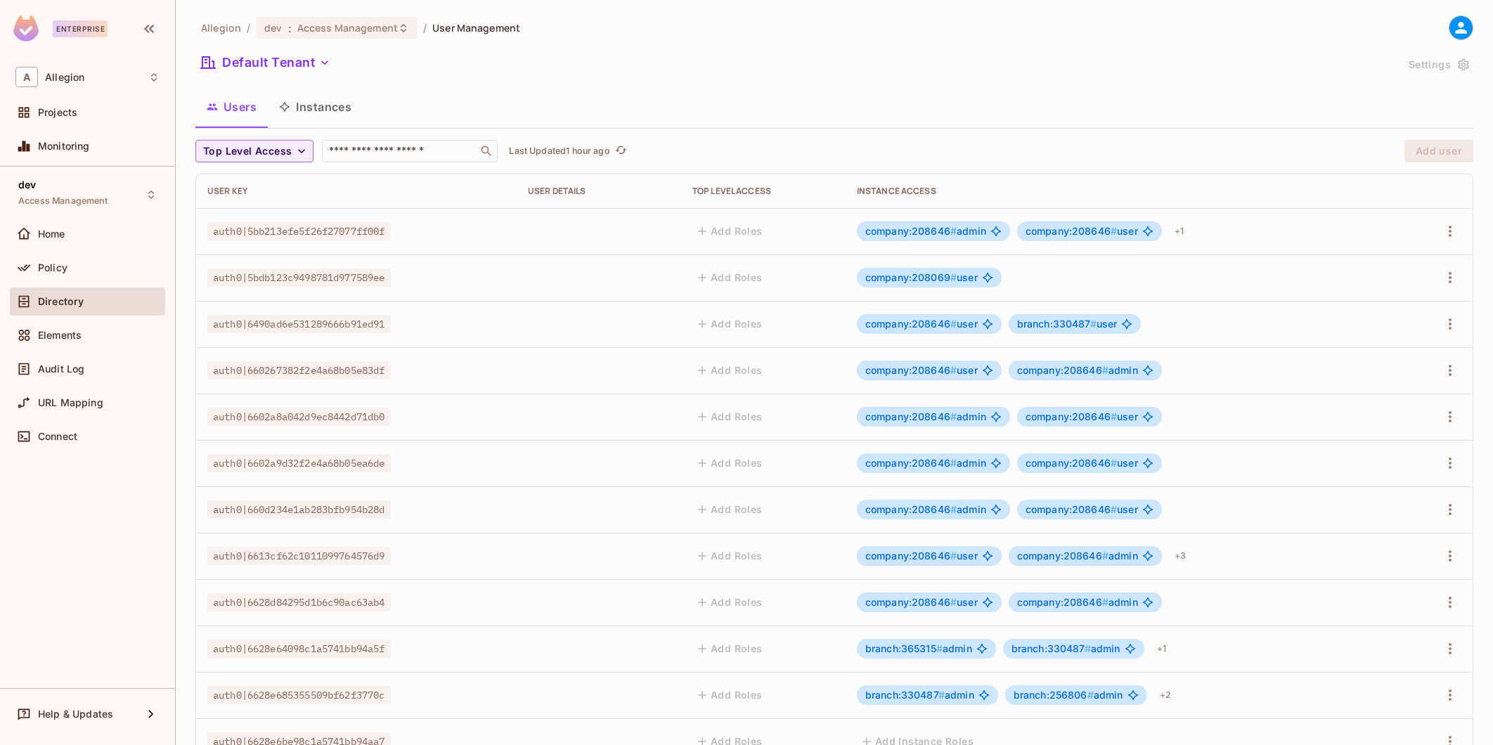  I want to click on span: auth0|5bdb123c9498781d977589ee, so click(299, 278).